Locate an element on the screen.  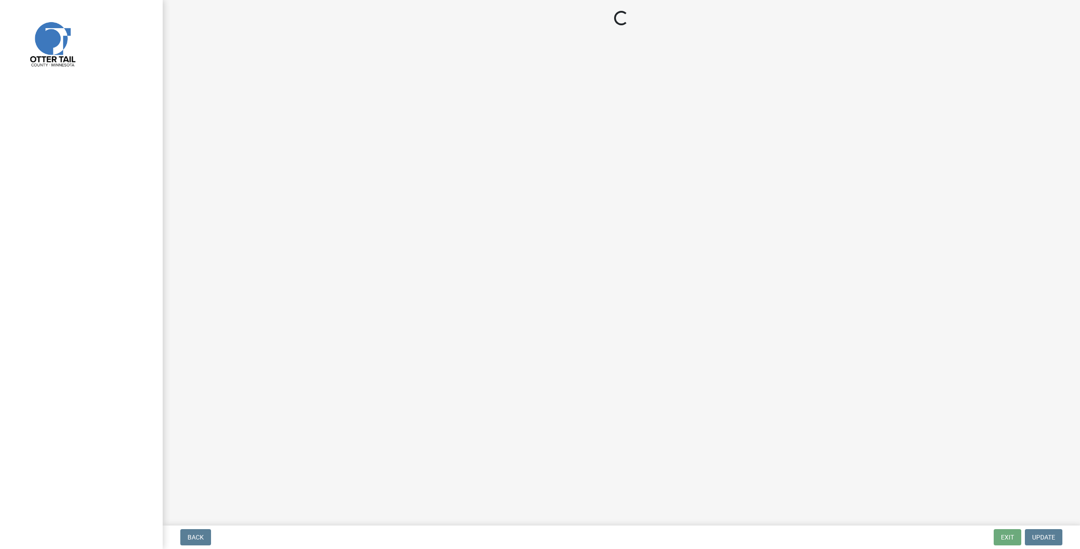
span: Back is located at coordinates (196, 537).